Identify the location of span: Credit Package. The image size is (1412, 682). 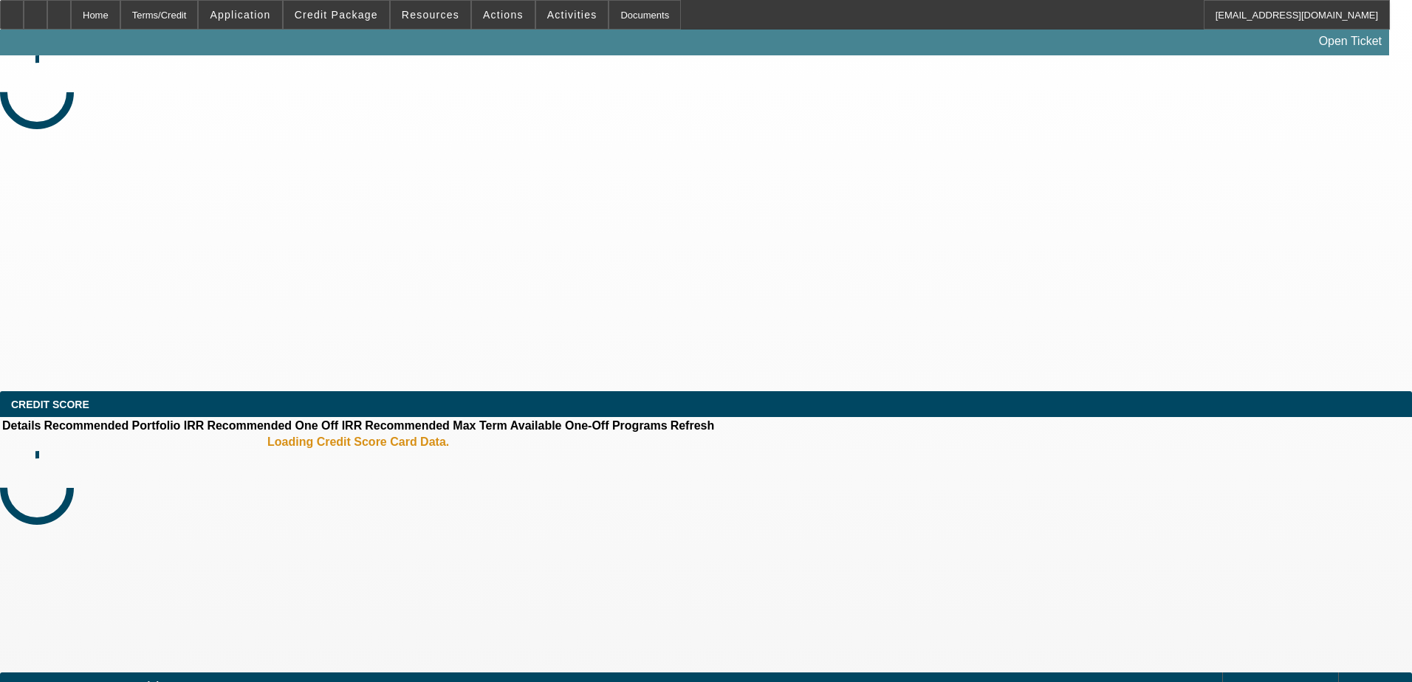
(336, 15).